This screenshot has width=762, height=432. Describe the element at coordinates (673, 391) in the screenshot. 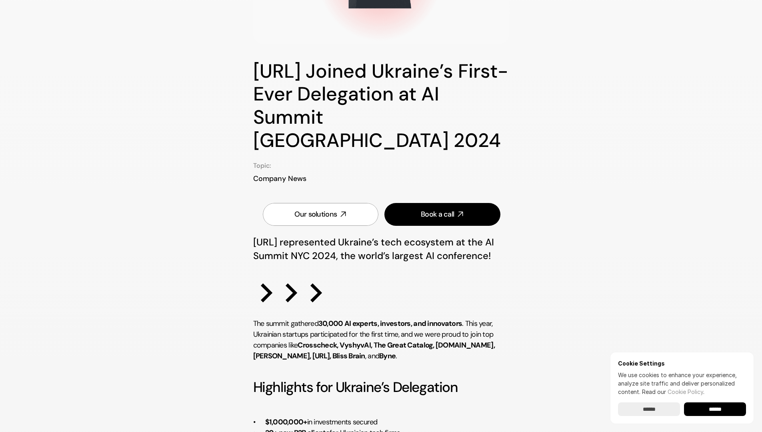

I see `span: Read our .` at that location.